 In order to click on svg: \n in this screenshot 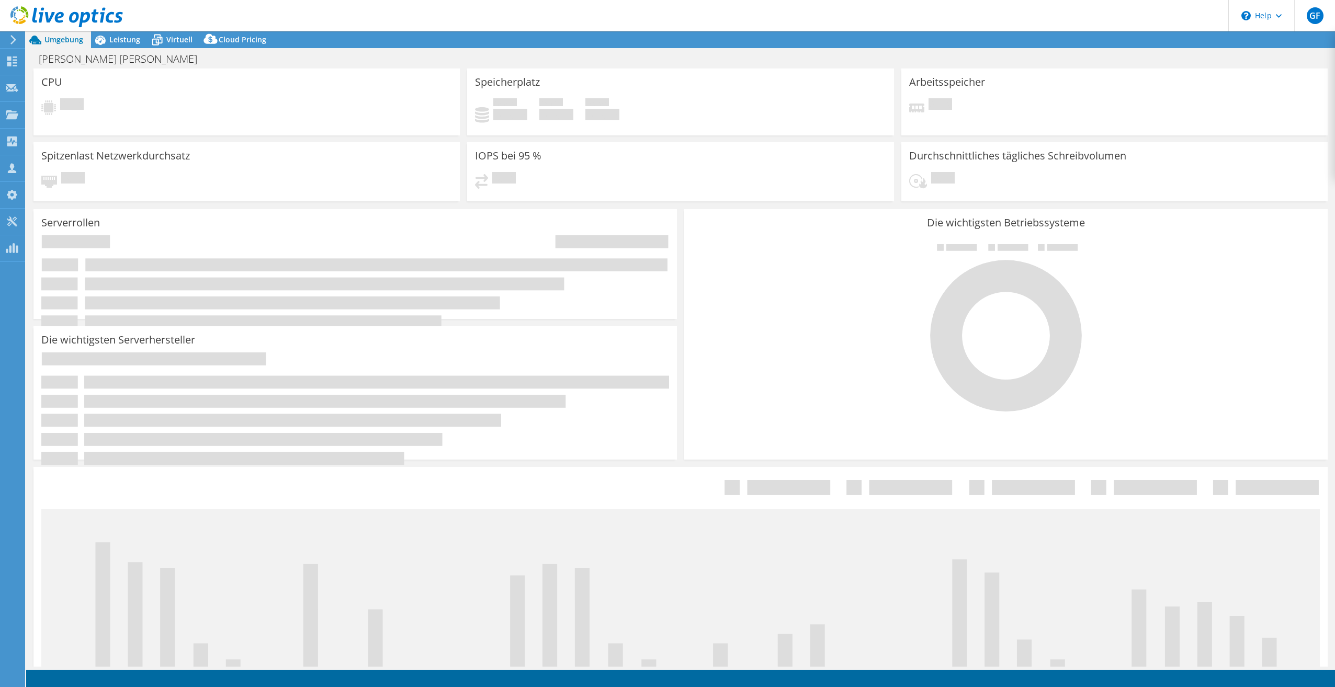, I will do `click(1246, 16)`.